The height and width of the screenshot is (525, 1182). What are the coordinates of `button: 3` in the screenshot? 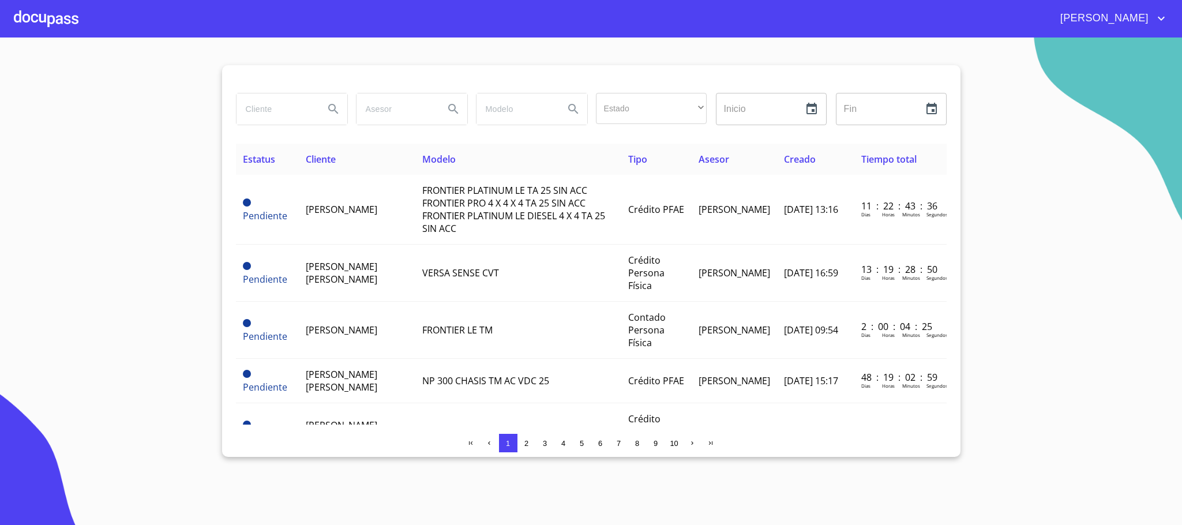 It's located at (545, 443).